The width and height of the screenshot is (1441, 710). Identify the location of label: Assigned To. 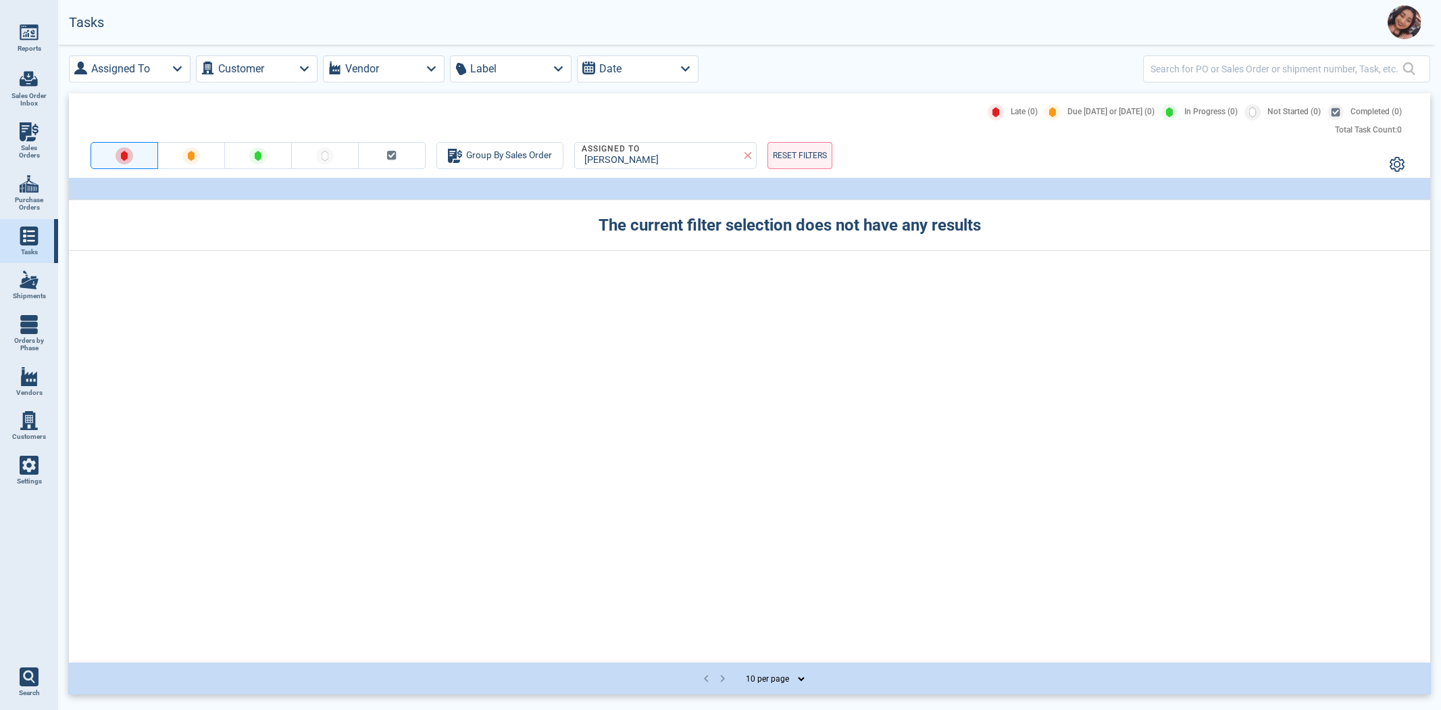
(120, 69).